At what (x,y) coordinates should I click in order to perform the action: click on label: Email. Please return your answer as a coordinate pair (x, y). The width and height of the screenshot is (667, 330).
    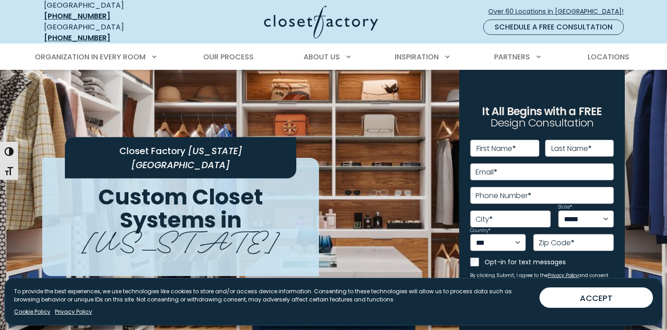
    Looking at the image, I should click on (486, 172).